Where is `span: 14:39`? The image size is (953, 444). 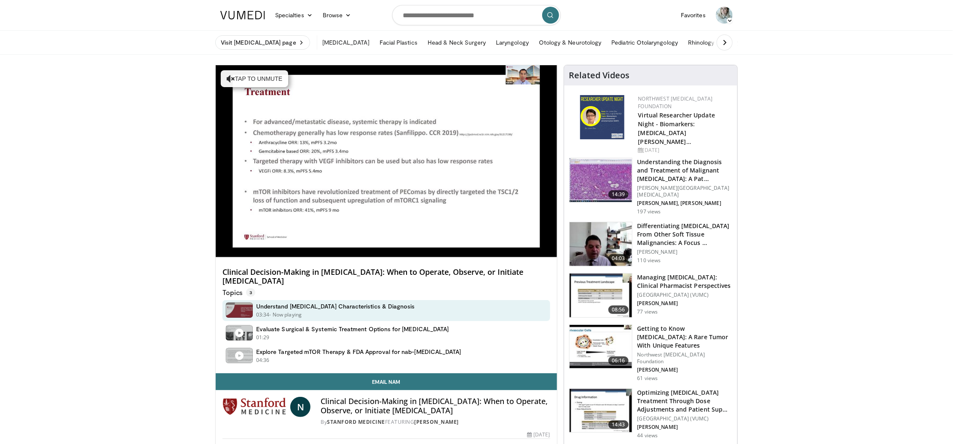
span: 14:39 is located at coordinates (618, 195).